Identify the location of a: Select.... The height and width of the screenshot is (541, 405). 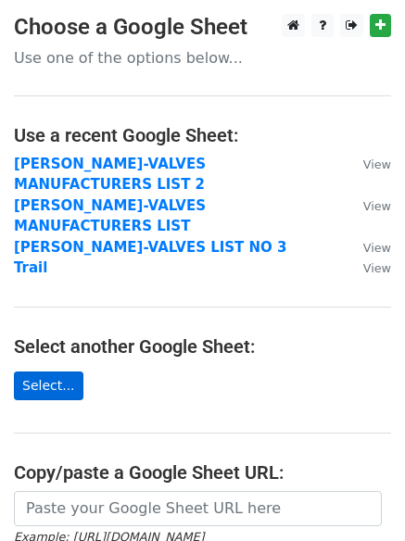
(48, 386).